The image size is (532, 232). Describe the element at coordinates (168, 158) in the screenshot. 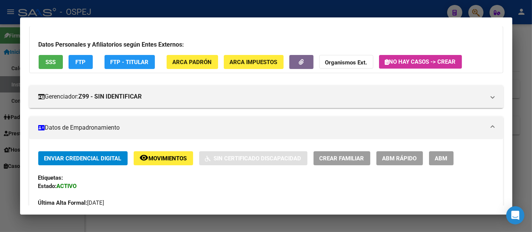

I see `span: Movimientos` at that location.